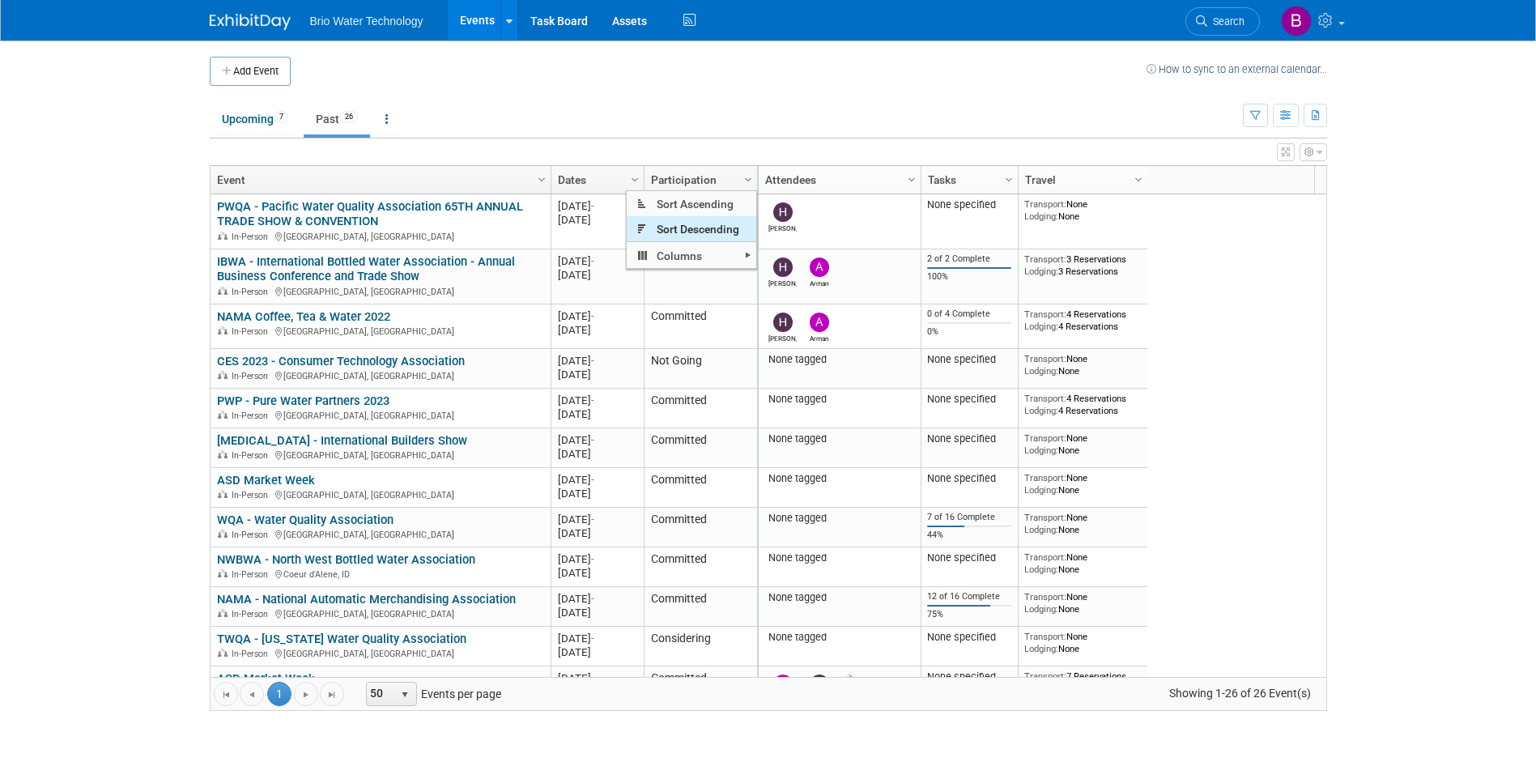  I want to click on a: Dates, so click(595, 180).